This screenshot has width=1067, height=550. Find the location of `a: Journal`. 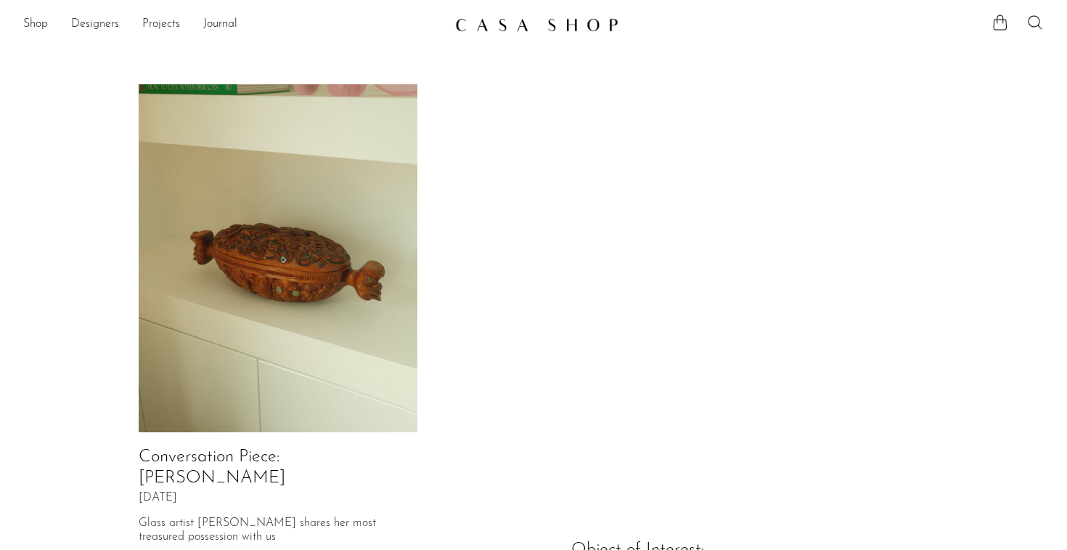

a: Journal is located at coordinates (220, 25).